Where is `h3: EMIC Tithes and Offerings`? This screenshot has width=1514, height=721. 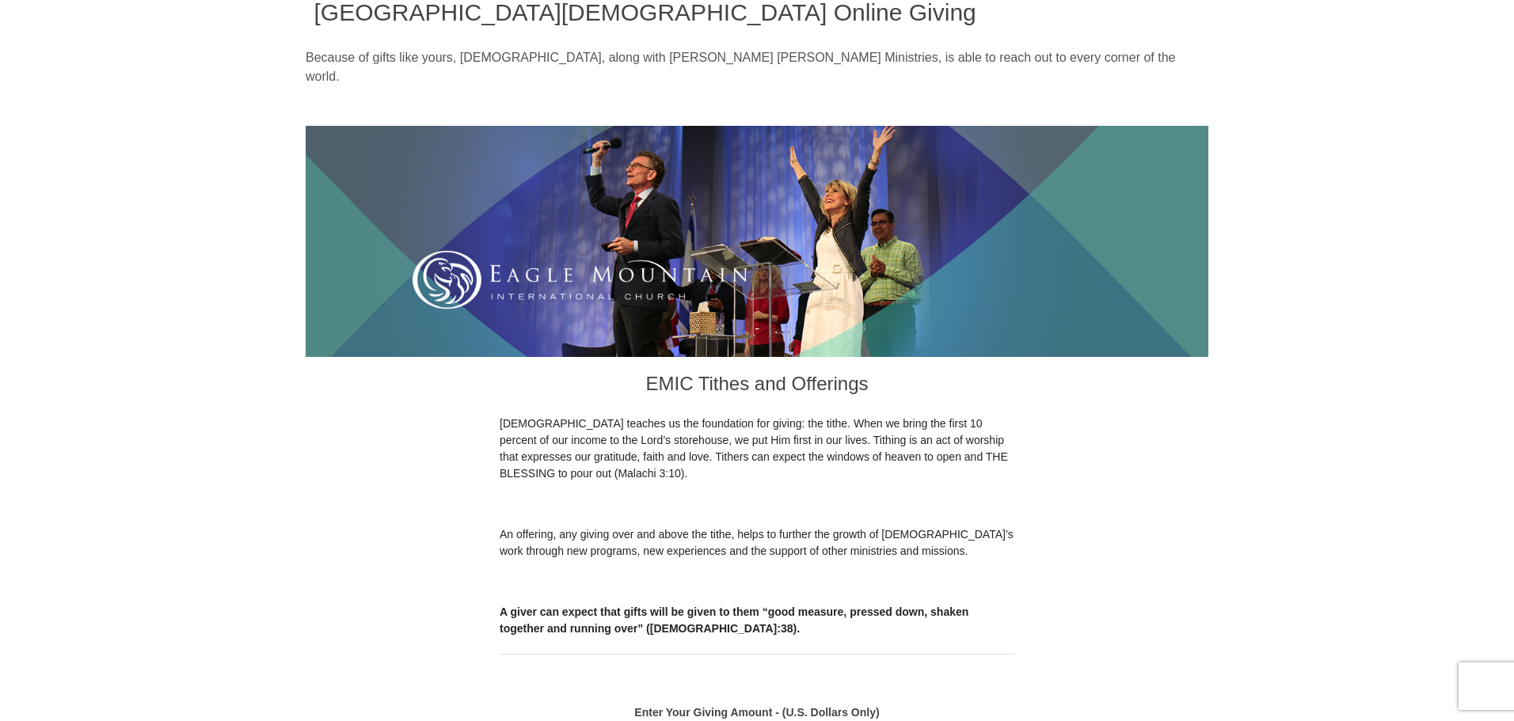 h3: EMIC Tithes and Offerings is located at coordinates (757, 386).